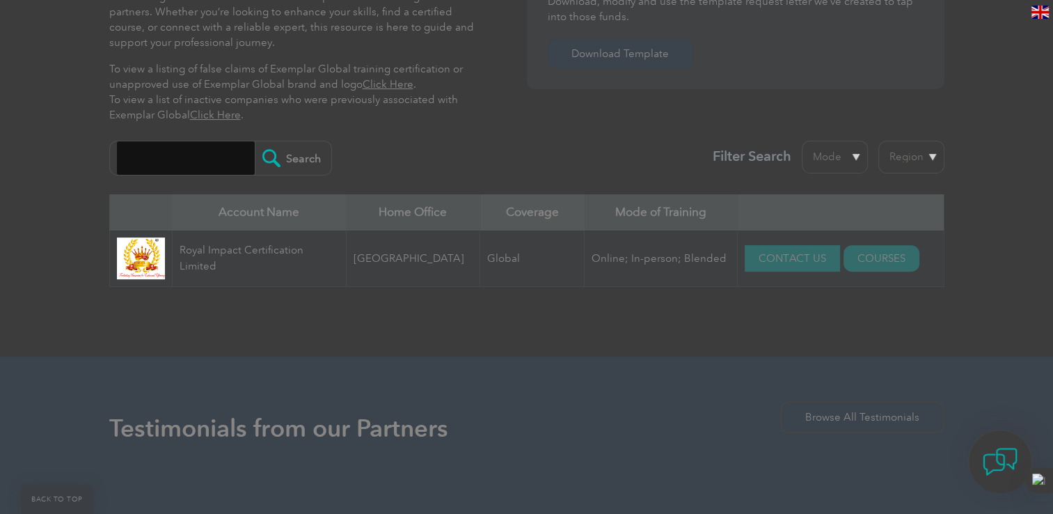  What do you see at coordinates (532, 212) in the screenshot?
I see `th: Coverage: activate to sort column ascending` at bounding box center [532, 212].